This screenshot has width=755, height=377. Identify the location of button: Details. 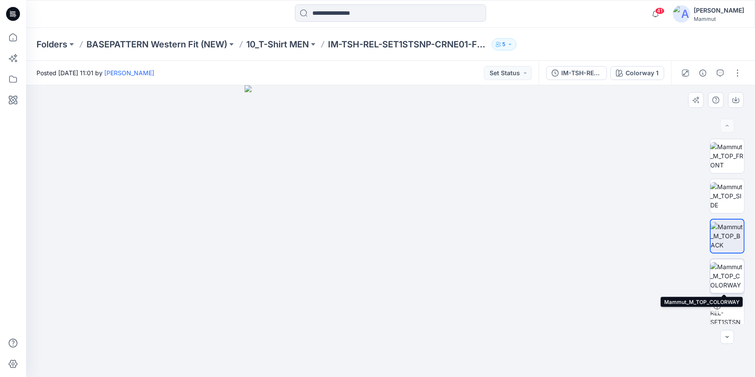
(703, 73).